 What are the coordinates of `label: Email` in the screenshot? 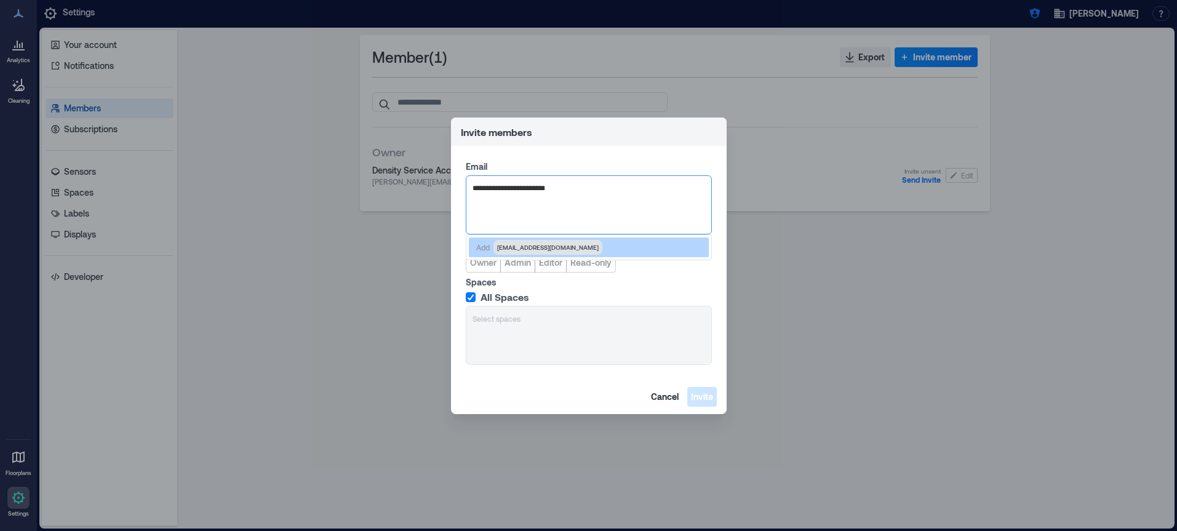 It's located at (588, 167).